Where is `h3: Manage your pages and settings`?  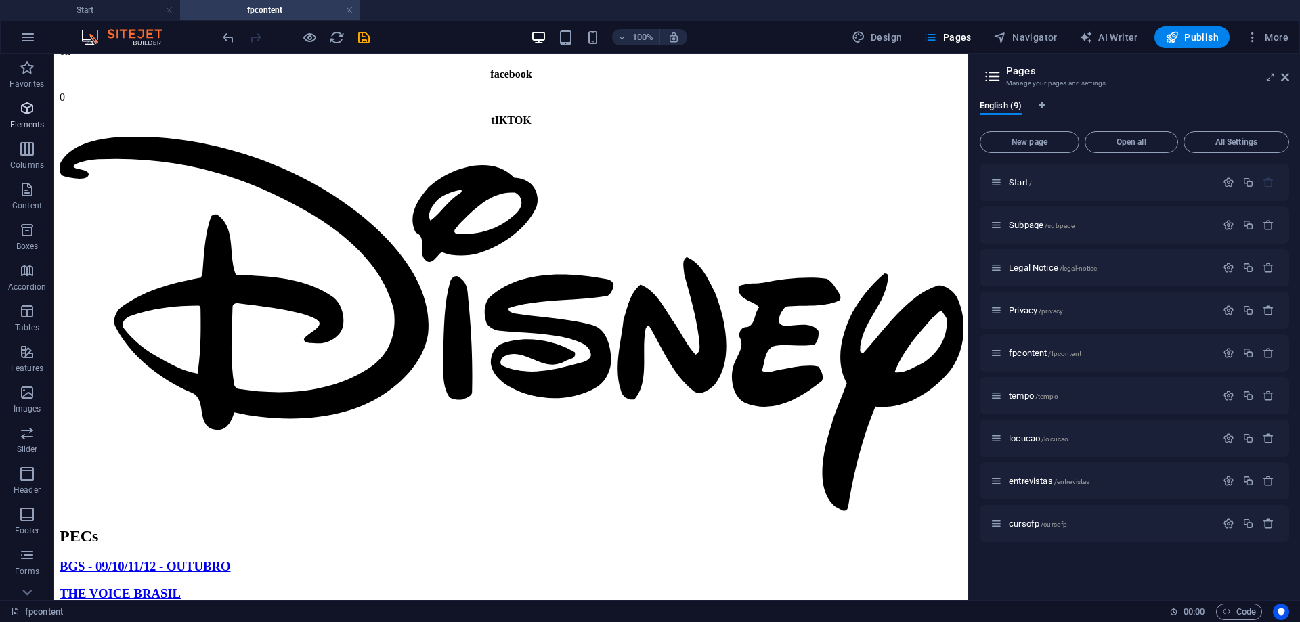
h3: Manage your pages and settings is located at coordinates (1134, 83).